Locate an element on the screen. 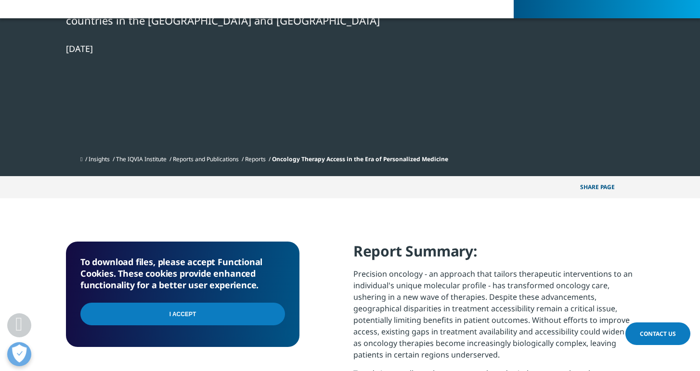 This screenshot has width=700, height=371. a: Insights is located at coordinates (99, 159).